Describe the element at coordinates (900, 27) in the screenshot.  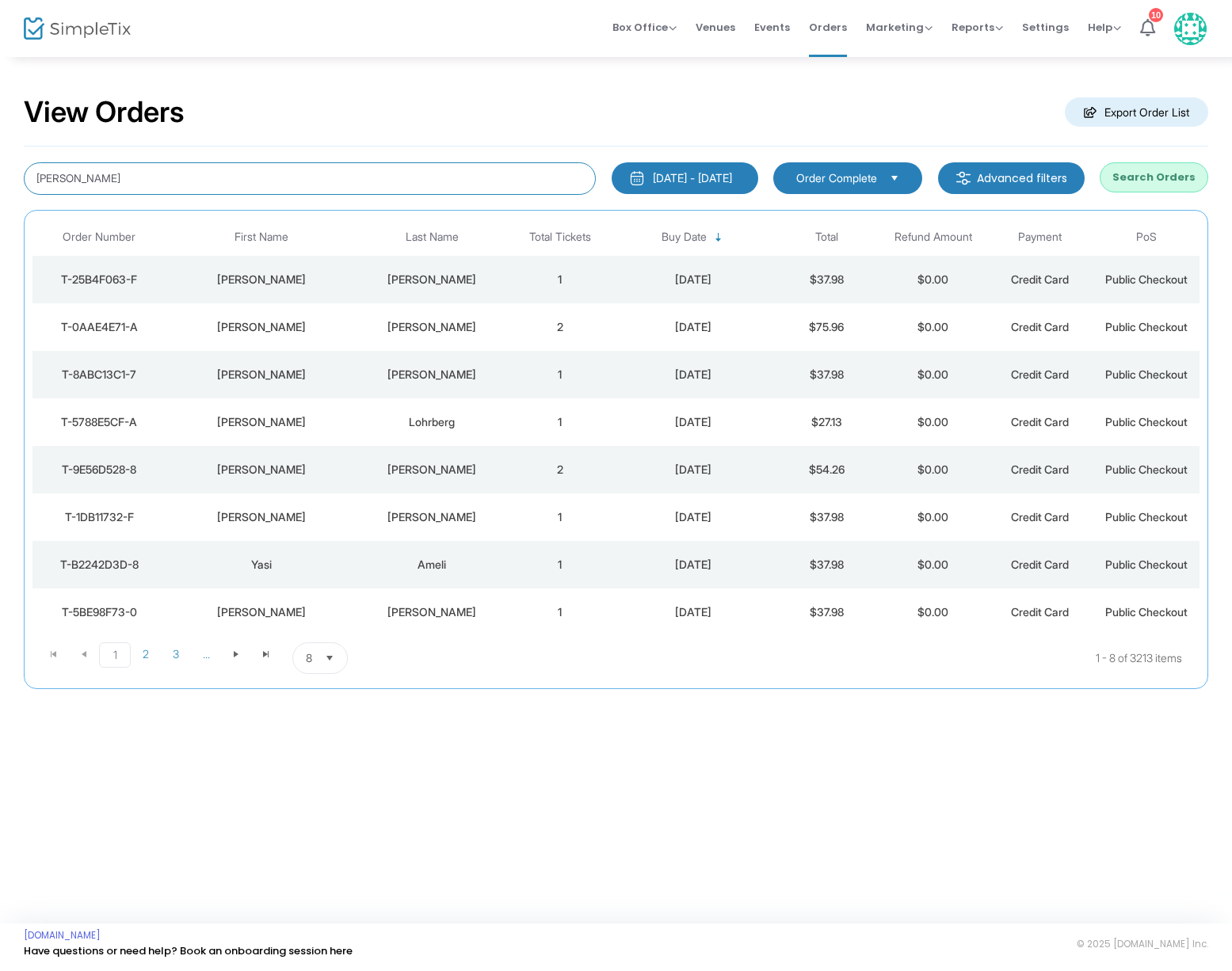
I see `span: Marketing` at that location.